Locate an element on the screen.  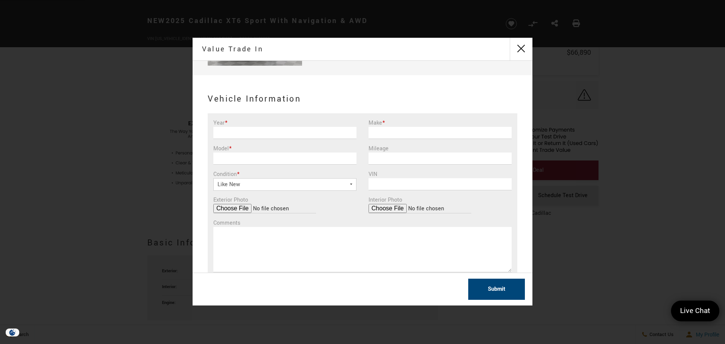
label: Year is located at coordinates (220, 123).